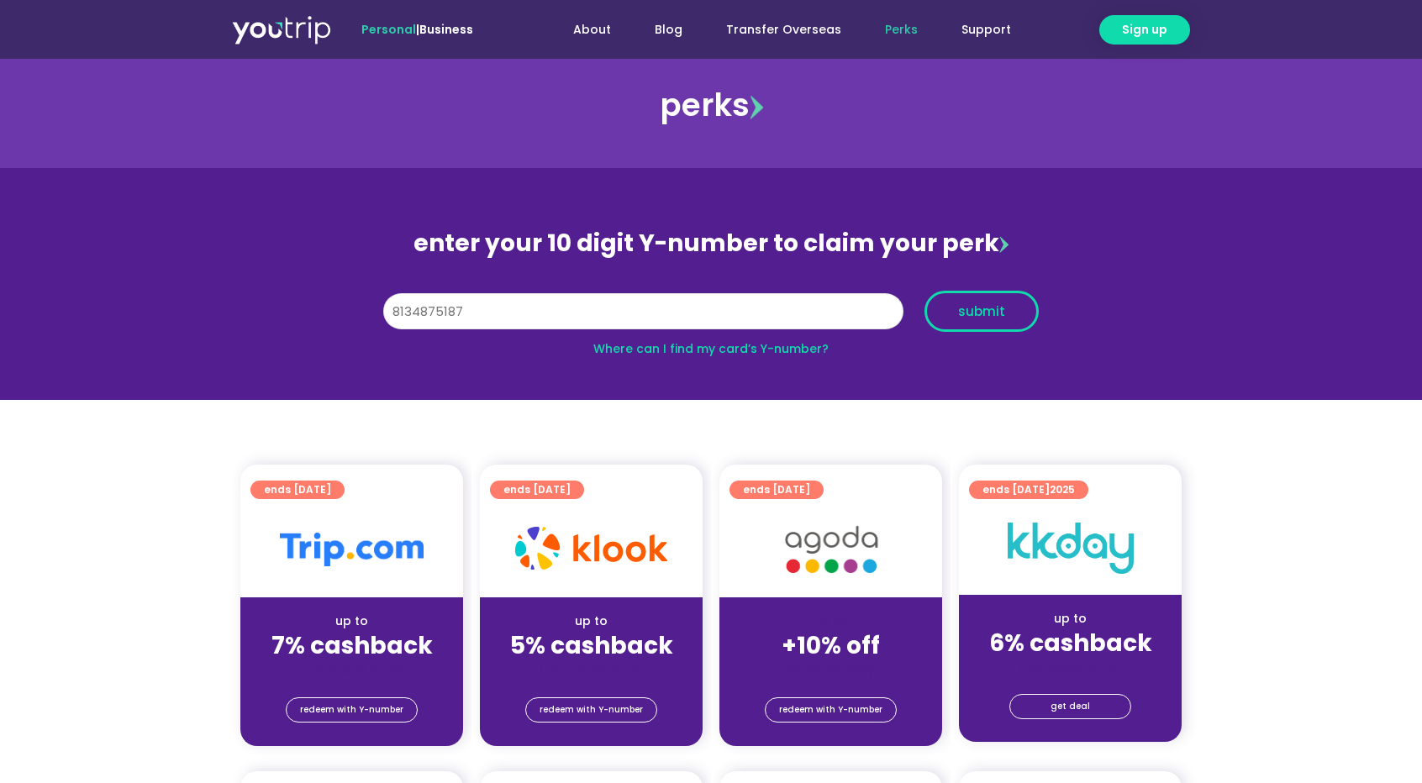 This screenshot has height=783, width=1422. Describe the element at coordinates (592, 29) in the screenshot. I see `a: About` at that location.